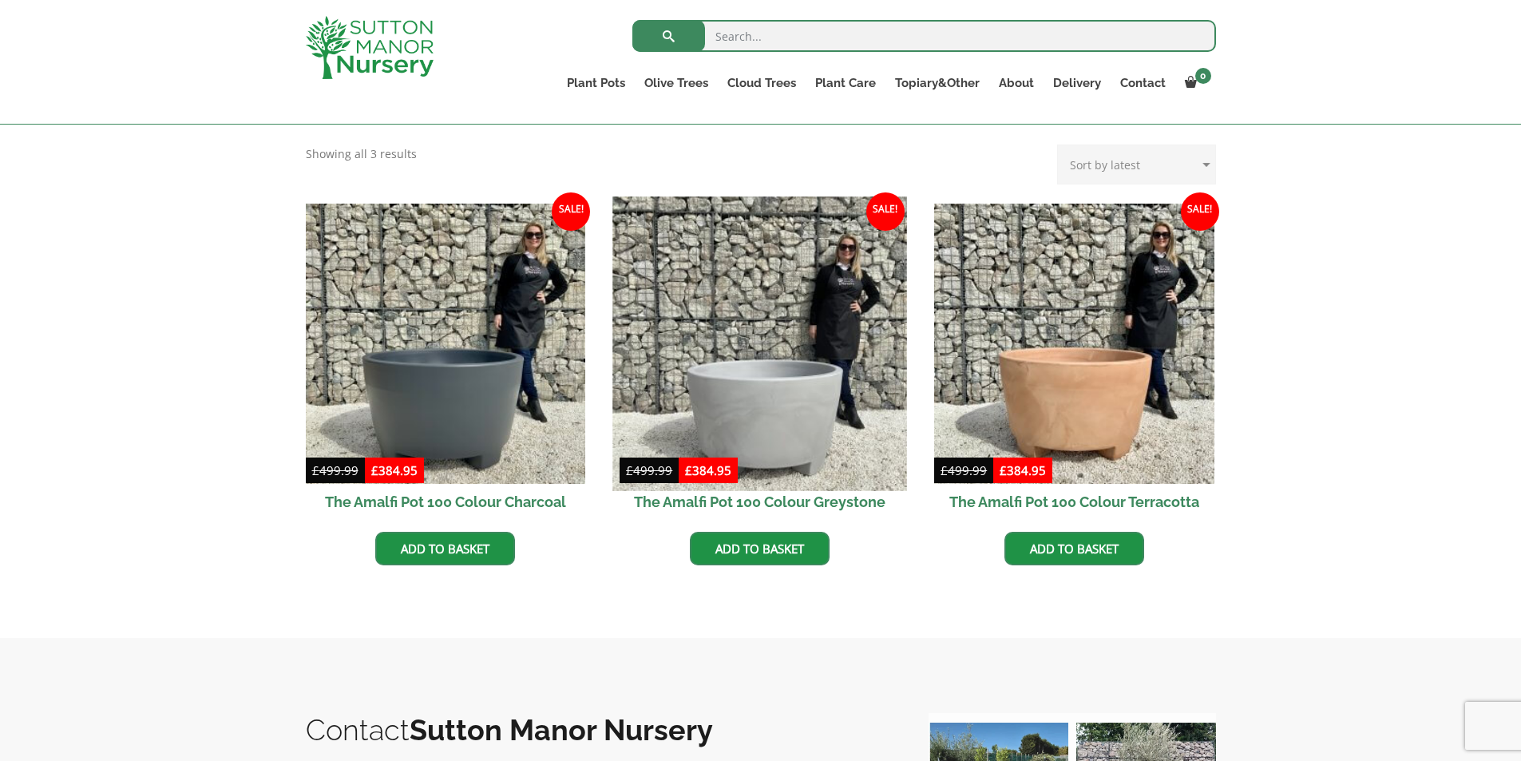 The image size is (1521, 761). I want to click on a: About, so click(1017, 83).